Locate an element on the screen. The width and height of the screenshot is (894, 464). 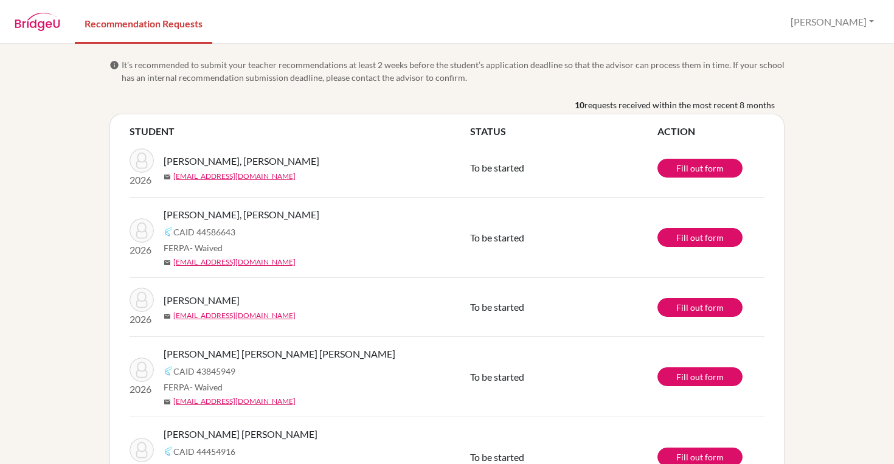
th: STUDENT is located at coordinates (300, 131).